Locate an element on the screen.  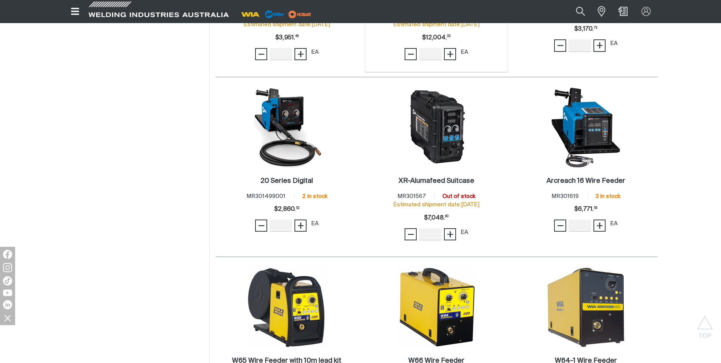
span: $12,004. is located at coordinates (436, 38).